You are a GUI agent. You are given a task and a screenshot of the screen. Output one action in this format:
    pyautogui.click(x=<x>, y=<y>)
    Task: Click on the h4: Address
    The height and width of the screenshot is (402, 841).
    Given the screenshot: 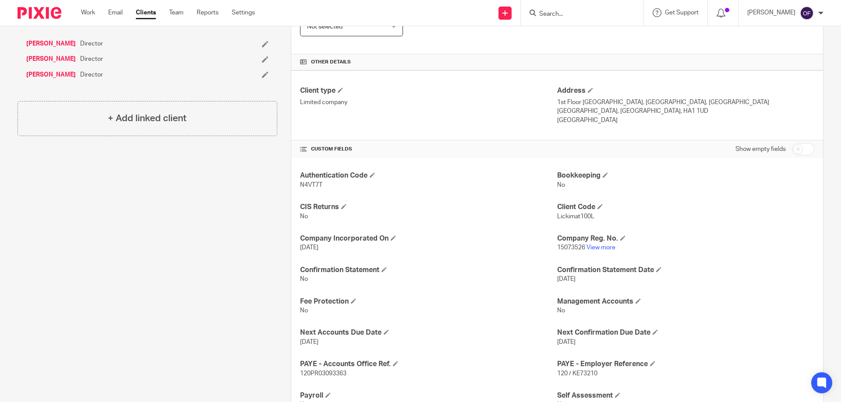 What is the action you would take?
    pyautogui.click(x=685, y=91)
    